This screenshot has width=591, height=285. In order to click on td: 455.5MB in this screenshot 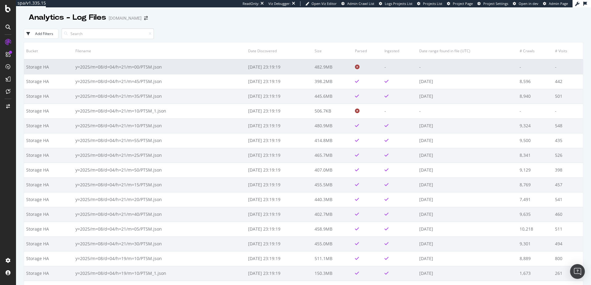, I will do `click(332, 185)`.